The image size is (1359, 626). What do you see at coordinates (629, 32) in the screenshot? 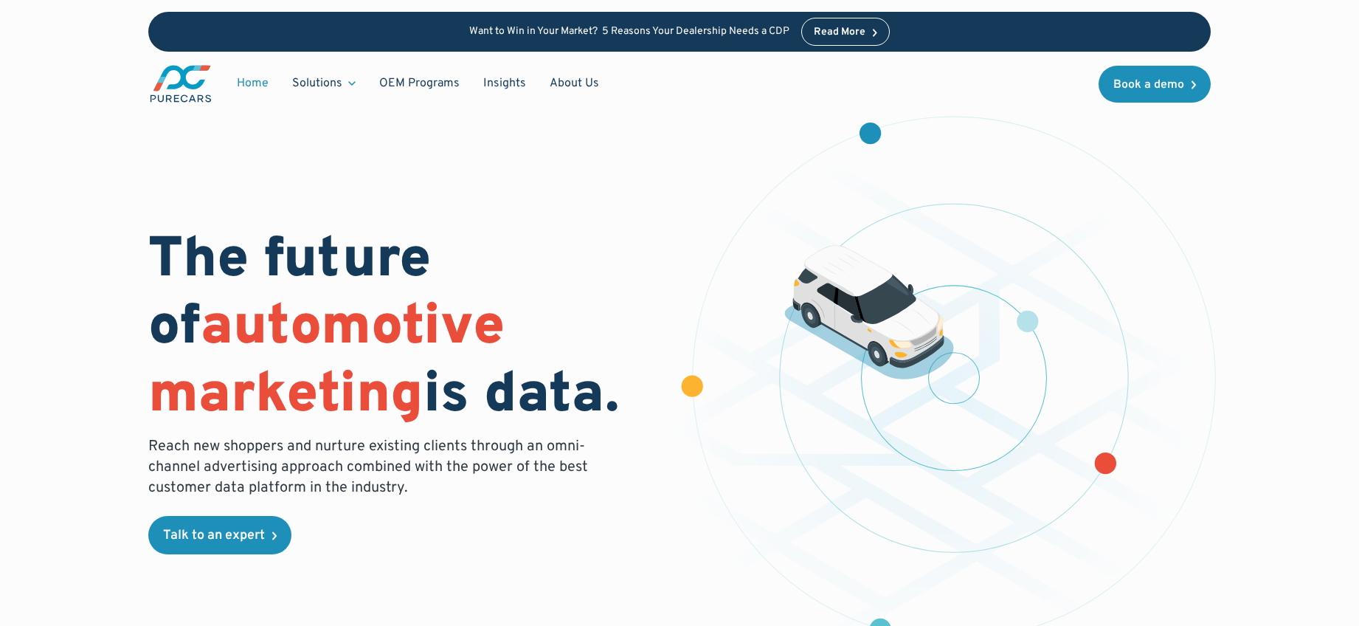
I see `p: Want to Win in Your Market? 5 Reasons Your Dealership Needs a CDP` at bounding box center [629, 32].